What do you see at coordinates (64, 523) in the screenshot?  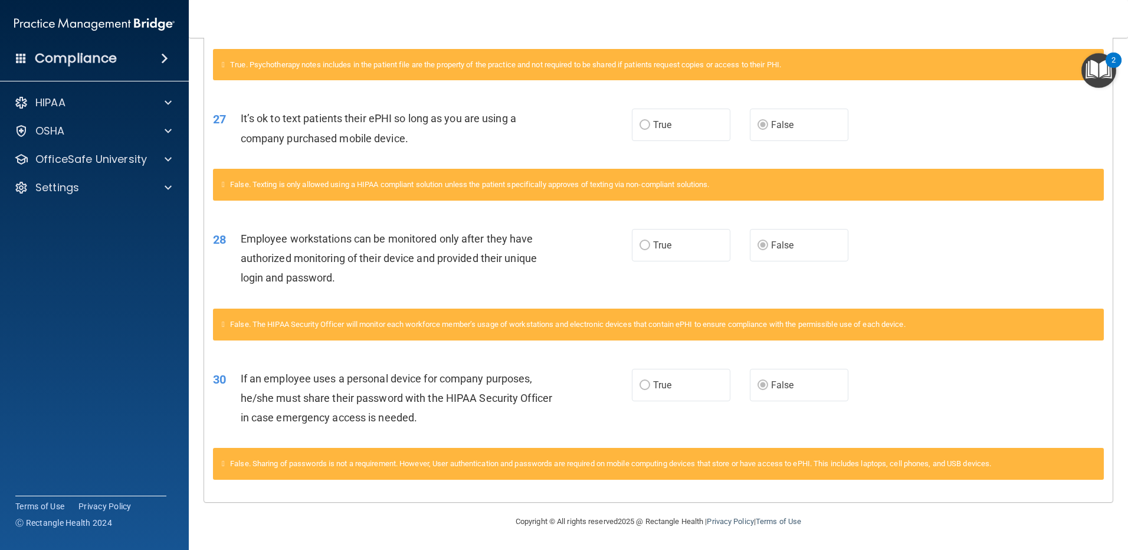 I see `span: Ⓒ Rectangle Health 2024` at bounding box center [64, 523].